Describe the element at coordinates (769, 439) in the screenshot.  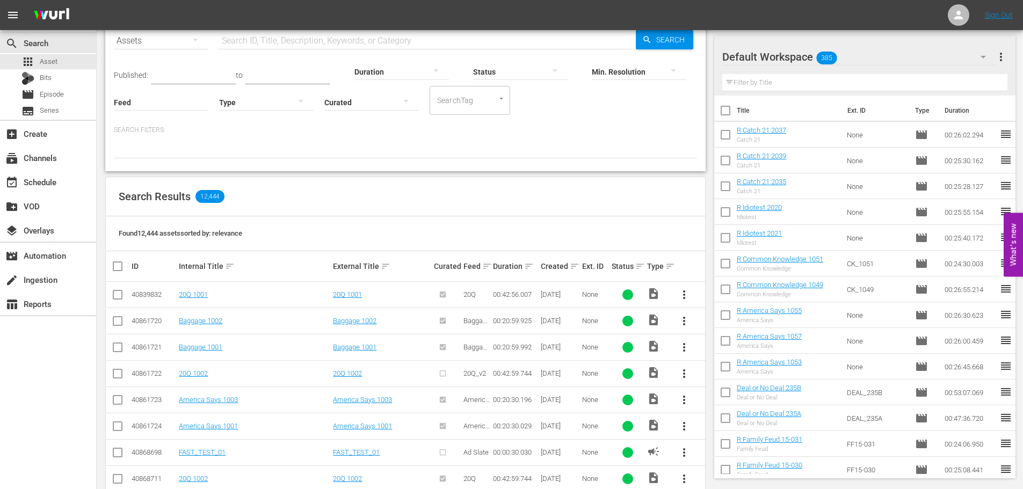
I see `a: R Family Feud 15-031` at that location.